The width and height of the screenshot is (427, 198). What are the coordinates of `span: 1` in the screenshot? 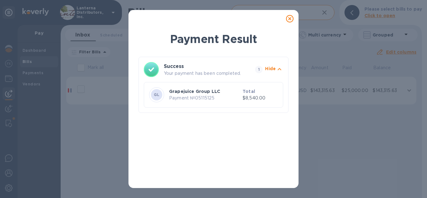 It's located at (259, 70).